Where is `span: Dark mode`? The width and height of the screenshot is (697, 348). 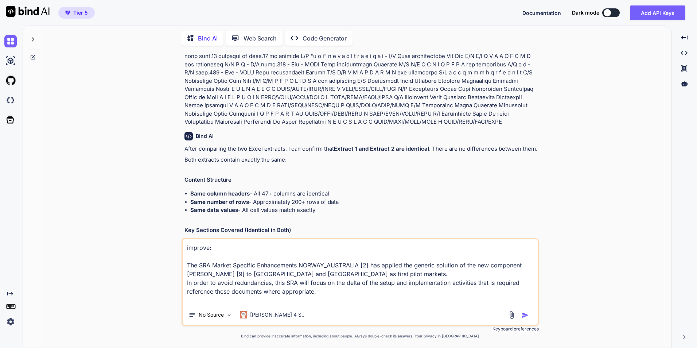
span: Dark mode is located at coordinates (586, 13).